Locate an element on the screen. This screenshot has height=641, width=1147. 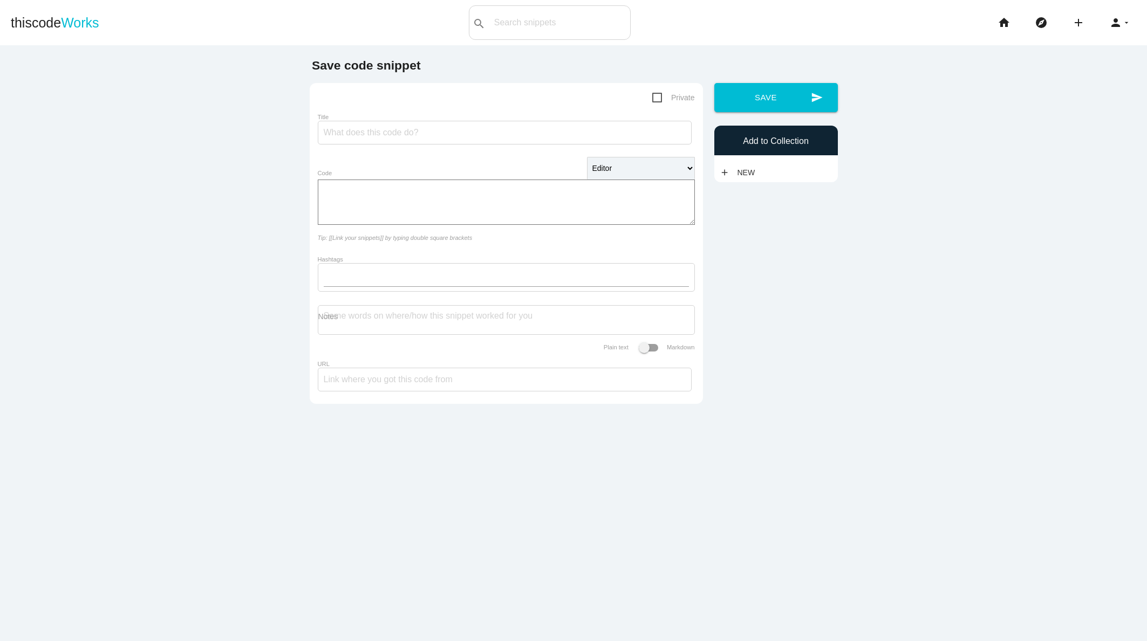
i: arrow_drop_down is located at coordinates (1126, 23).